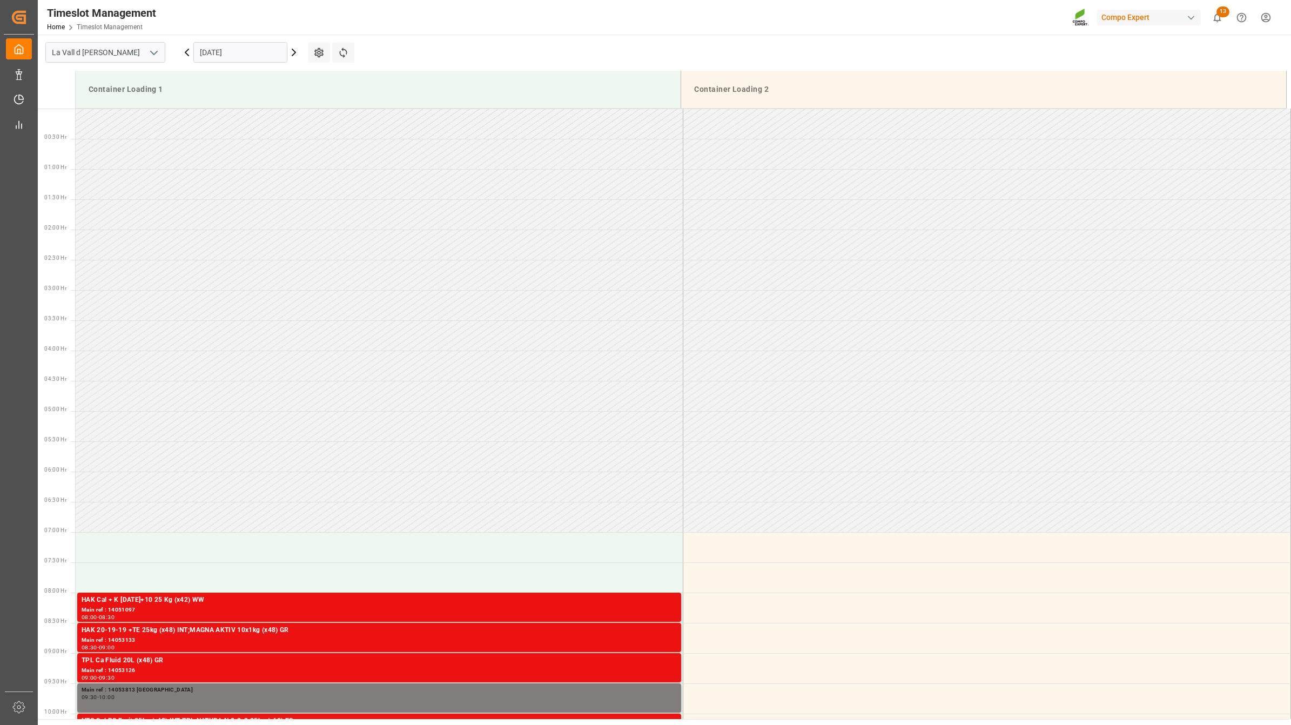 This screenshot has height=725, width=1291. I want to click on button: open menu, so click(153, 52).